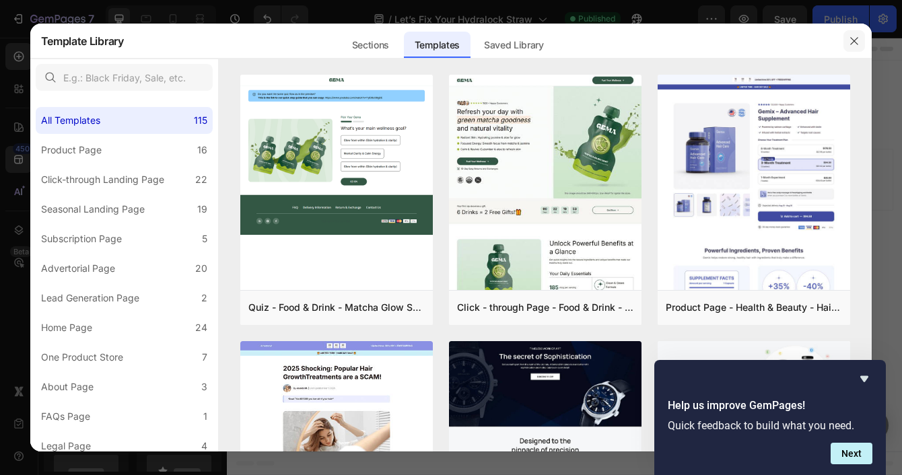 This screenshot has height=475, width=902. Describe the element at coordinates (504, 163) in the screenshot. I see `div: Add blank section` at that location.